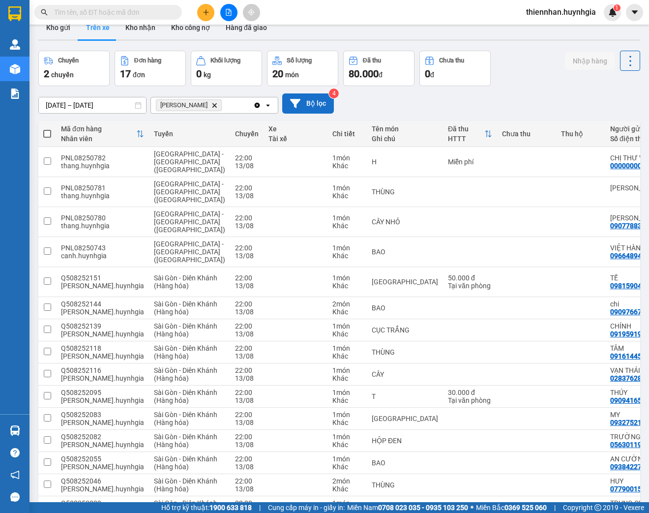  What do you see at coordinates (590, 61) in the screenshot?
I see `button: Nhập hàng` at bounding box center [590, 61].